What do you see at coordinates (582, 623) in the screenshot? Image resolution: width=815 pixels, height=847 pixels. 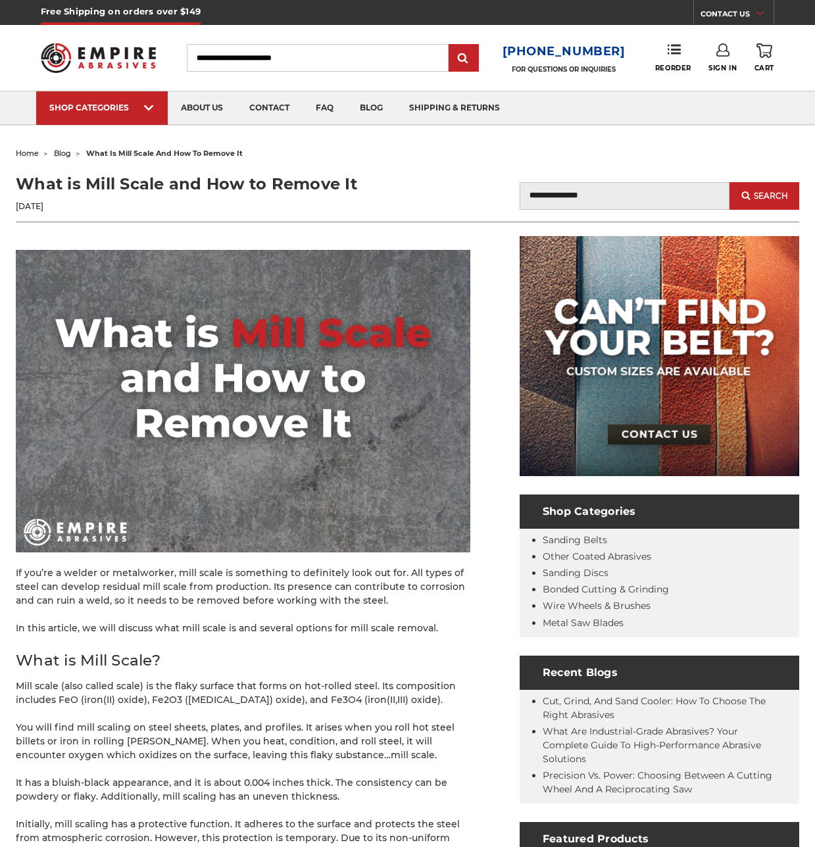 I see `a: Metal Saw Blades` at bounding box center [582, 623].